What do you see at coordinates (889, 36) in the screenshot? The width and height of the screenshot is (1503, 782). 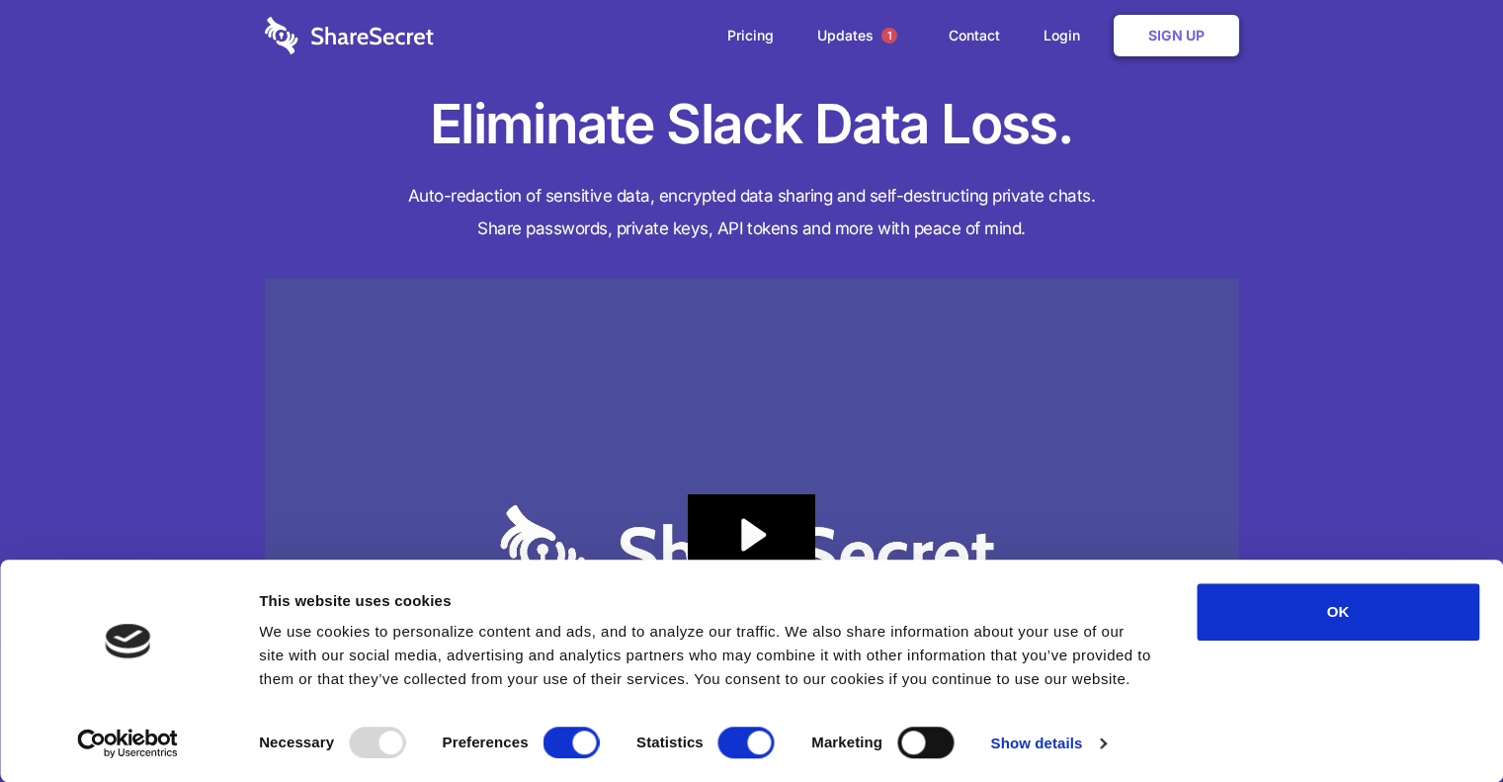 I see `span: 1` at bounding box center [889, 36].